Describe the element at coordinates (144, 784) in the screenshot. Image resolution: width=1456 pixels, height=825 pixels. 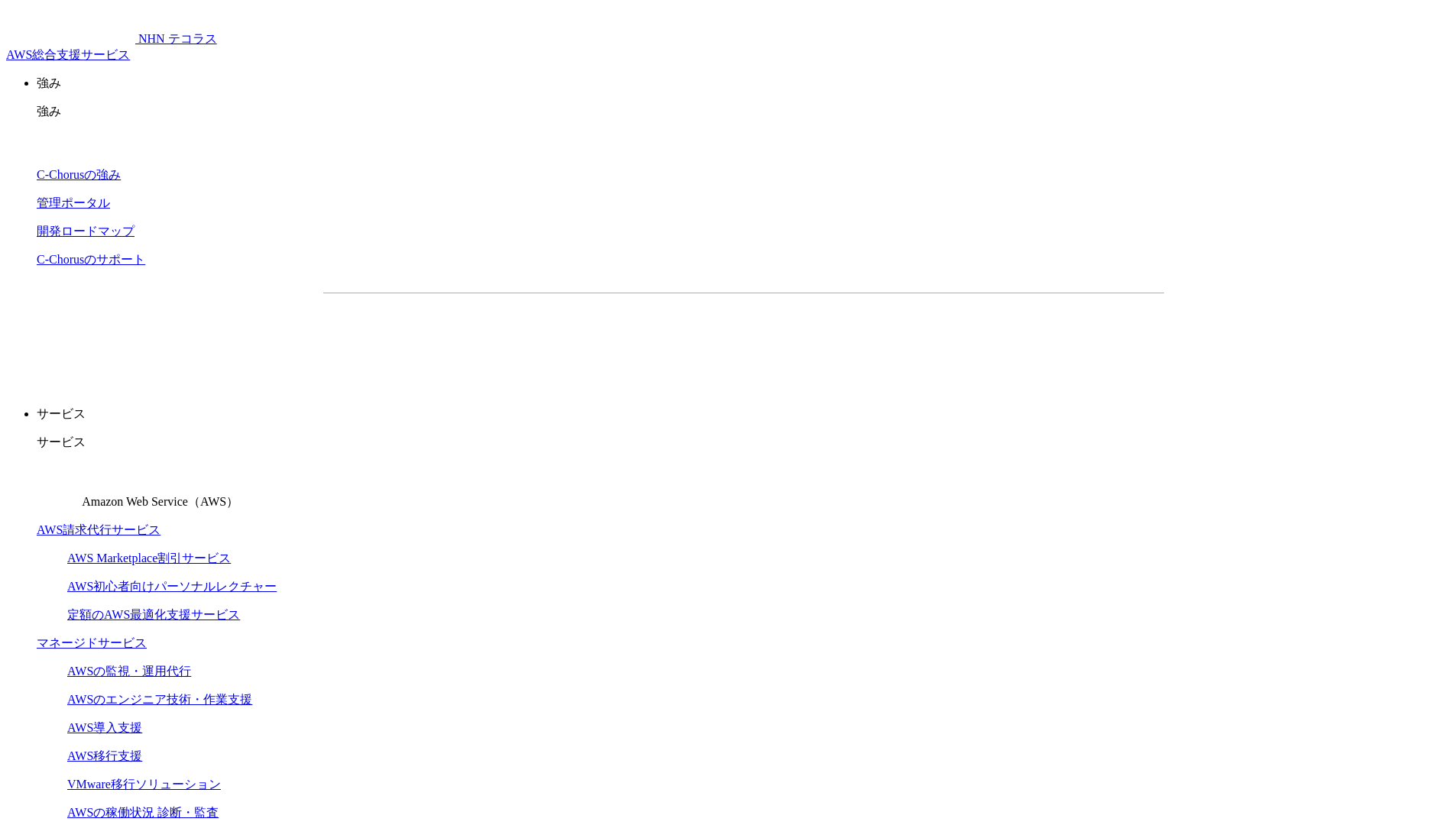
I see `a: VMware移行ソリューション` at that location.